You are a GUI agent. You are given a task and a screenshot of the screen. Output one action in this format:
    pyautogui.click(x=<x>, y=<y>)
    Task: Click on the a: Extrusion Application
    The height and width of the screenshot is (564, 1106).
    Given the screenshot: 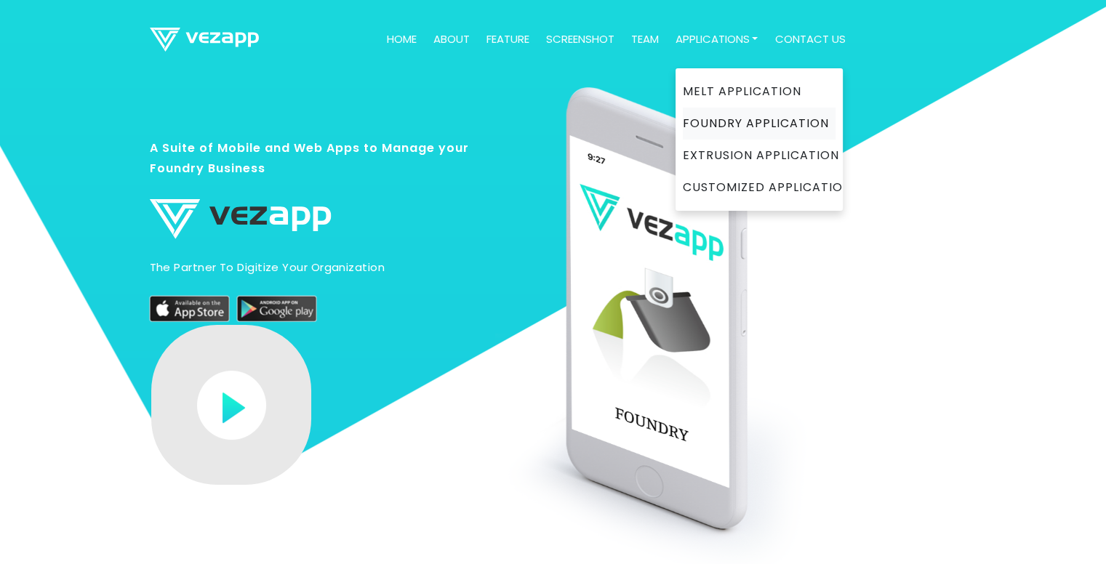 What is the action you would take?
    pyautogui.click(x=759, y=156)
    